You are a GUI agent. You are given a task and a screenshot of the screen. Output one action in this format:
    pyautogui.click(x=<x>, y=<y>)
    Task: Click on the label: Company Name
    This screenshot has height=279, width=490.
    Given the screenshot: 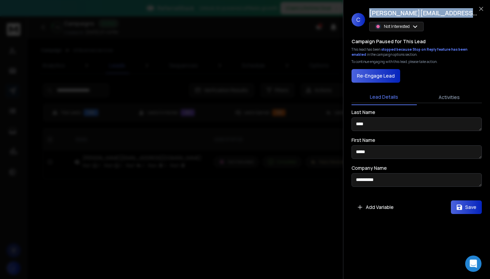 What is the action you would take?
    pyautogui.click(x=369, y=168)
    